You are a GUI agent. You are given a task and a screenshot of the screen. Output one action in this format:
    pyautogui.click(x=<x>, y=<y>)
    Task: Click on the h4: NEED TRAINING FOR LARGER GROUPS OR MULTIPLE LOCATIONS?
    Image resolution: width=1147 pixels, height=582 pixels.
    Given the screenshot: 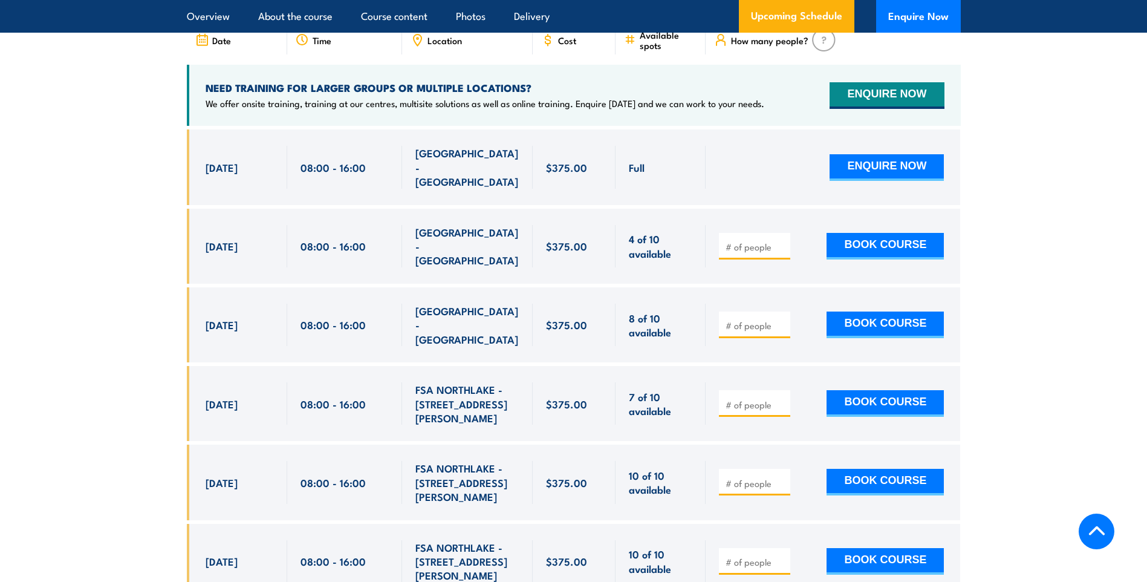 What is the action you would take?
    pyautogui.click(x=485, y=88)
    